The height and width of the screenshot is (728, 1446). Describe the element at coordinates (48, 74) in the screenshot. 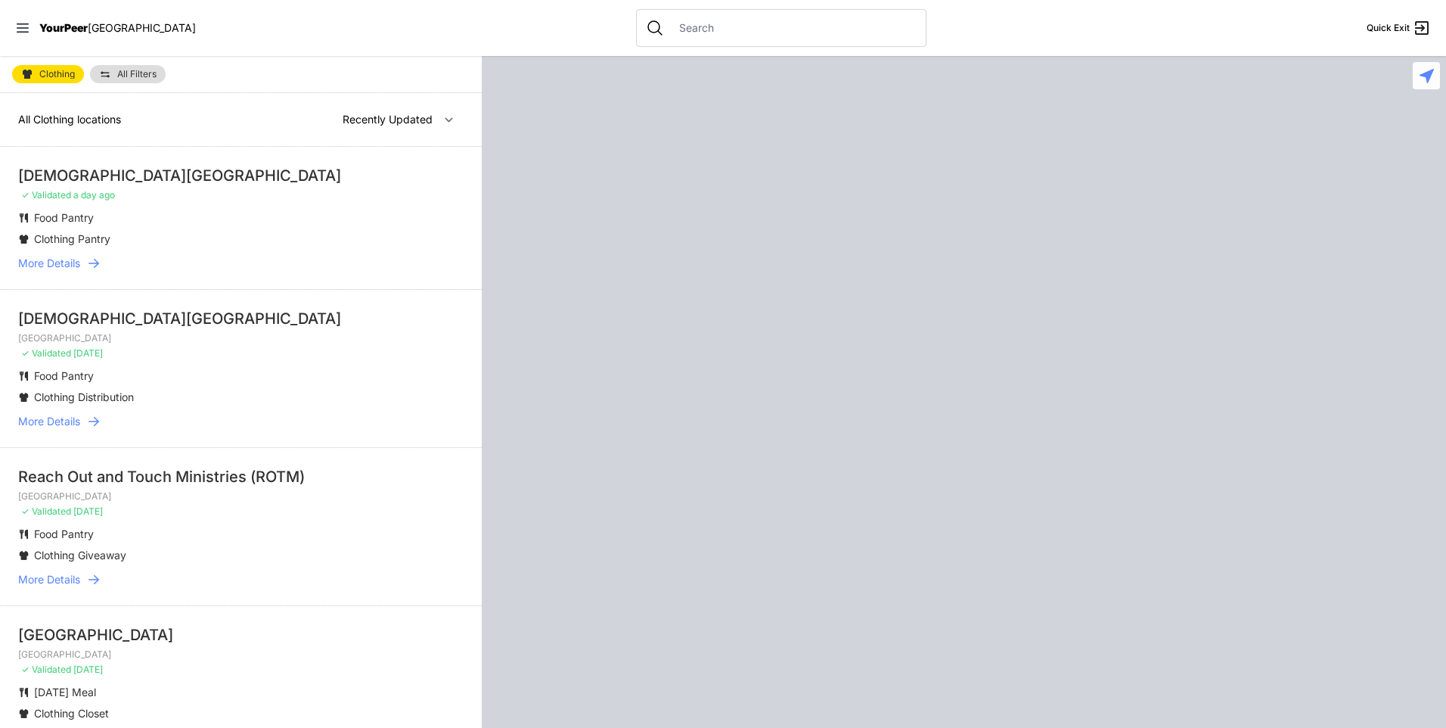

I see `a: Clothing` at that location.